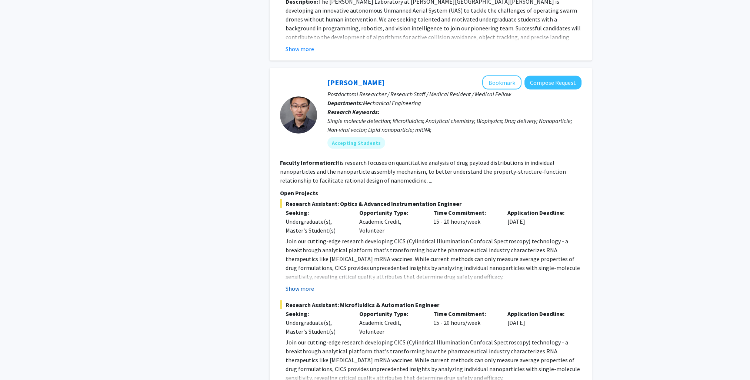  Describe the element at coordinates (502, 83) in the screenshot. I see `button: Add Sixuan Li to Bookmarks` at that location.